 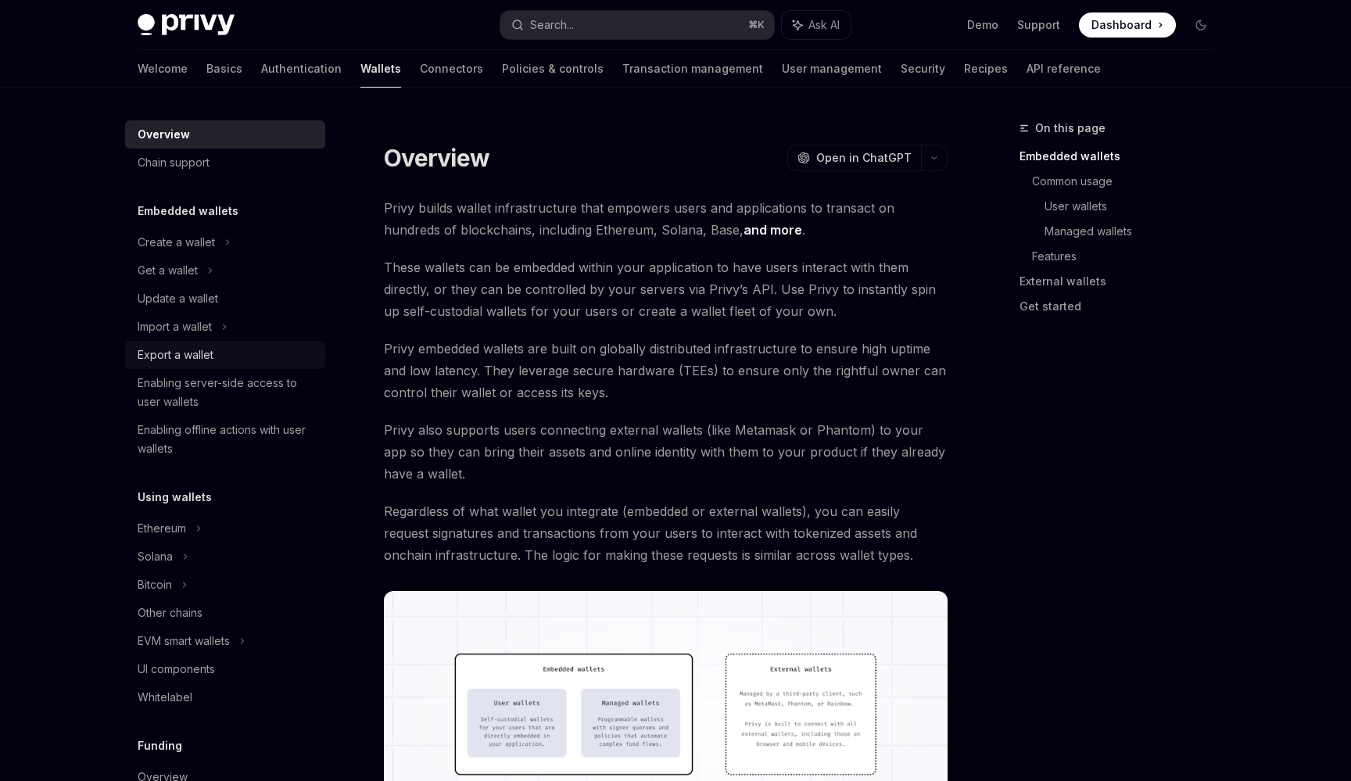 What do you see at coordinates (225, 439) in the screenshot?
I see `a: Enabling offline actions with user wallets` at bounding box center [225, 439].